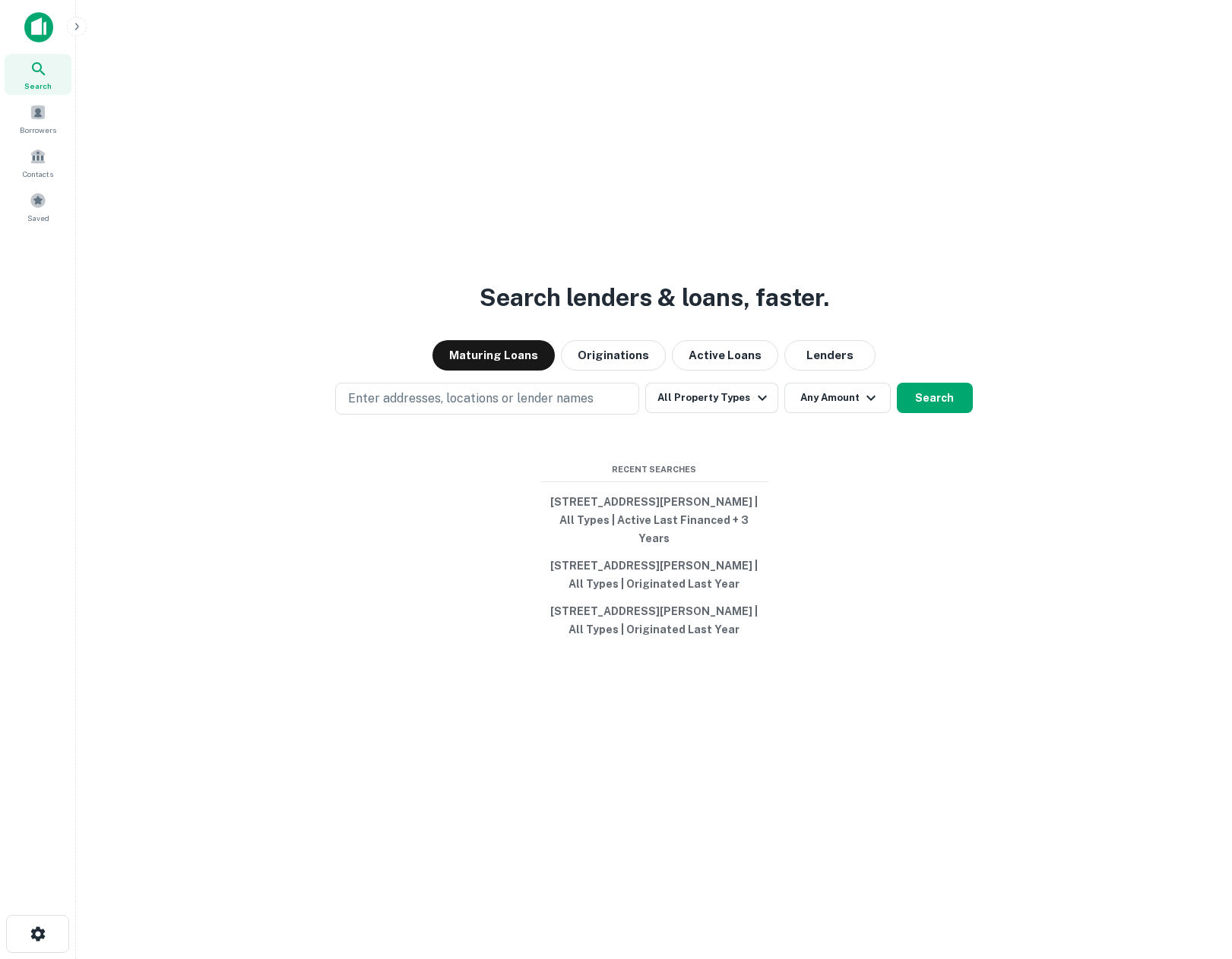  I want to click on h3: Search lenders & loans, faster., so click(654, 298).